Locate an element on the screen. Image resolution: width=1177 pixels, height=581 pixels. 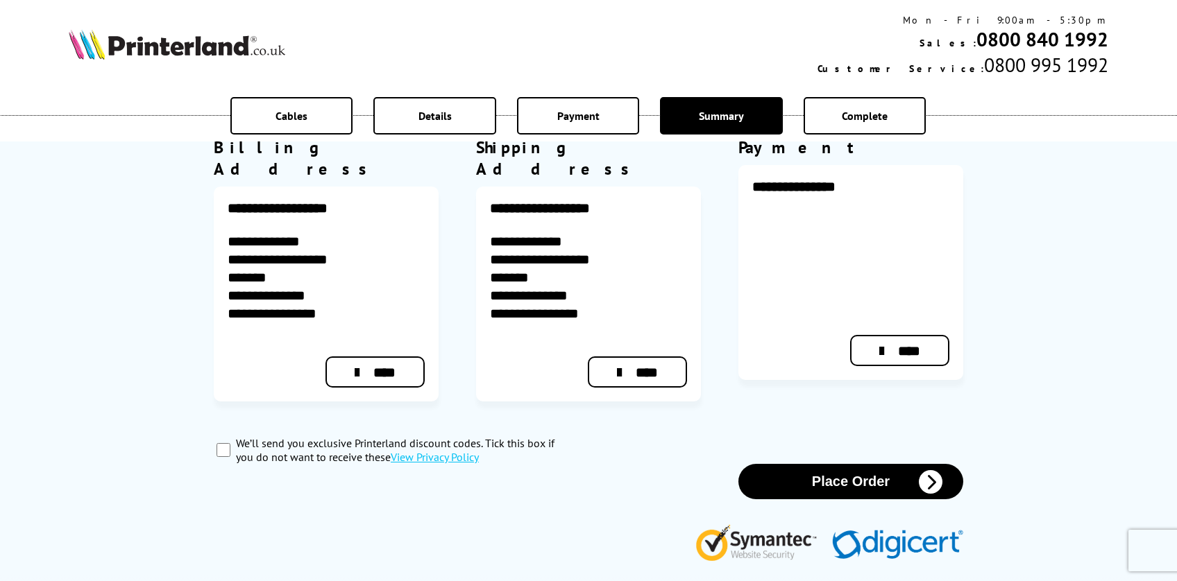
span: 0800 995 1992 is located at coordinates (1045, 65).